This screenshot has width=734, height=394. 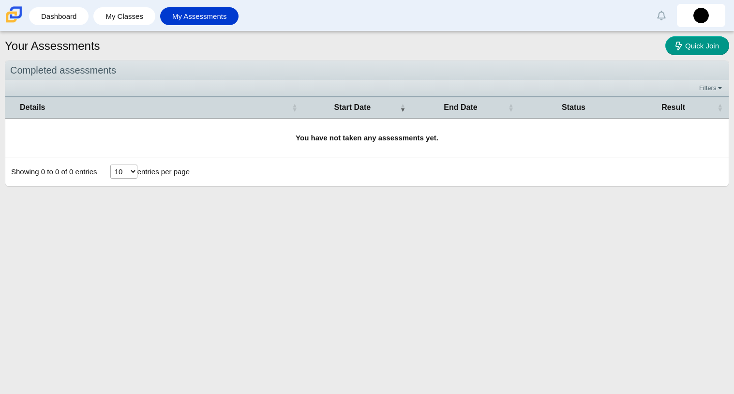 I want to click on a: Dashboard, so click(x=59, y=16).